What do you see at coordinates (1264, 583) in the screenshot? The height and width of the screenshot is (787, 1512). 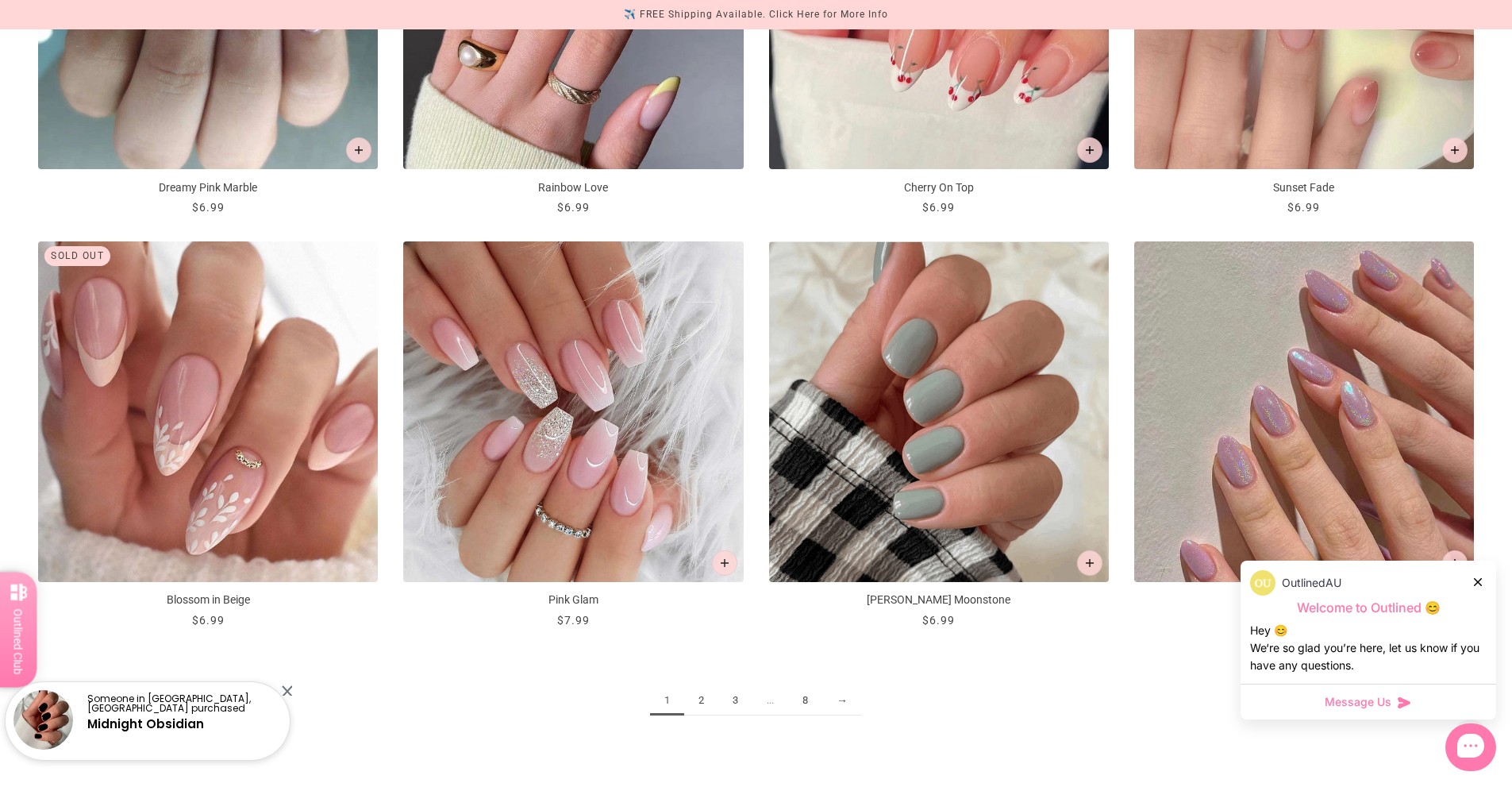 I see `img: data:image/png;base64,iVBORw0KGgoAAAANSUhEUgAAACQAAAAkCAYAAADhAJiYAAACJklEQVR4AexUO28TQRice/mFQxI...` at bounding box center [1264, 583].